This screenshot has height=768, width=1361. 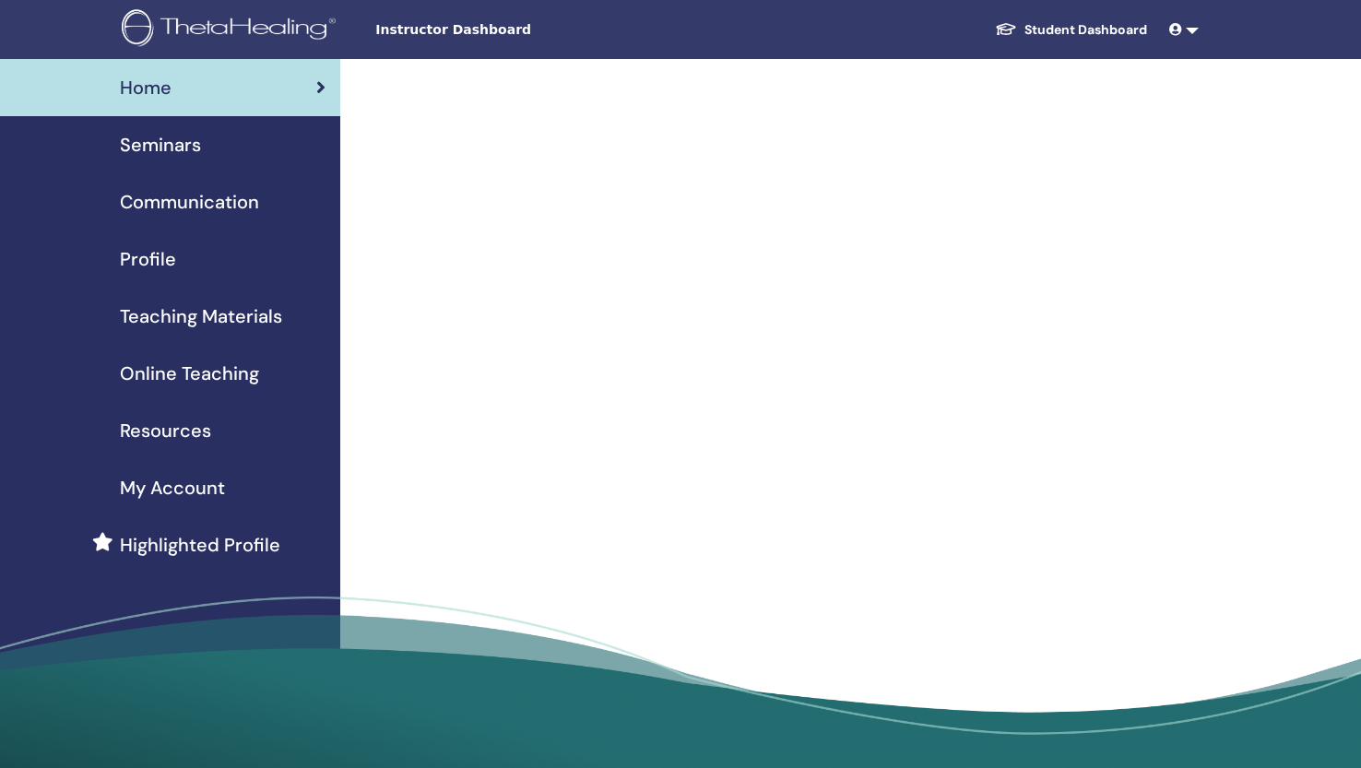 What do you see at coordinates (1006, 29) in the screenshot?
I see `img: graduation-cap-white.svg` at bounding box center [1006, 29].